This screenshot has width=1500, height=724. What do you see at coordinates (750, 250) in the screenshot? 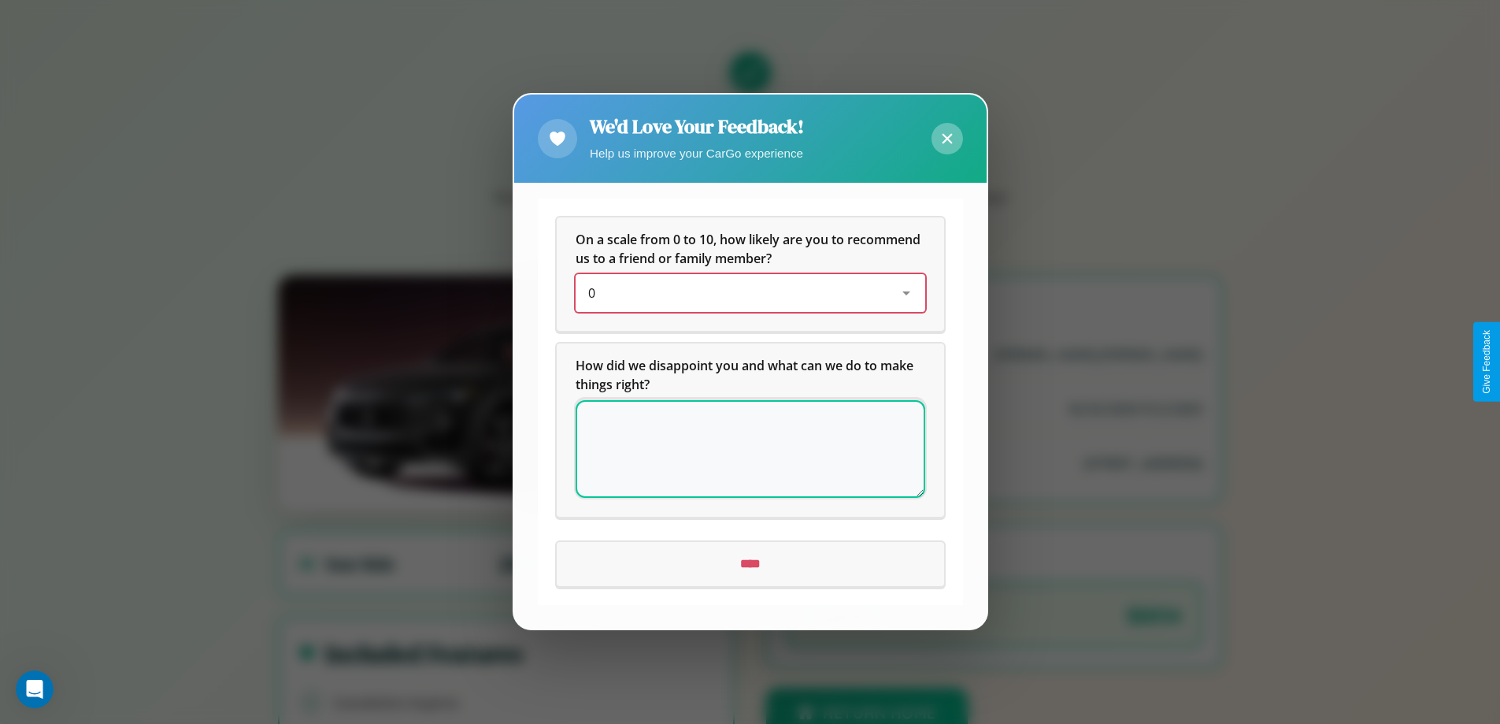
I see `span: On a scale from 0 to 10, how likely are you to recommend us to a friend or family member?` at bounding box center [750, 250].